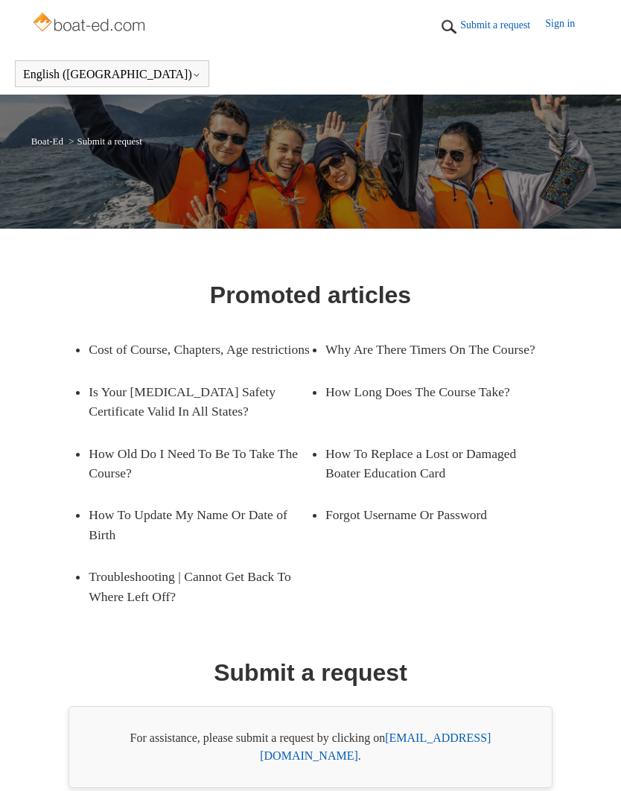 The height and width of the screenshot is (791, 621). What do you see at coordinates (47, 141) in the screenshot?
I see `a: Boat-Ed` at bounding box center [47, 141].